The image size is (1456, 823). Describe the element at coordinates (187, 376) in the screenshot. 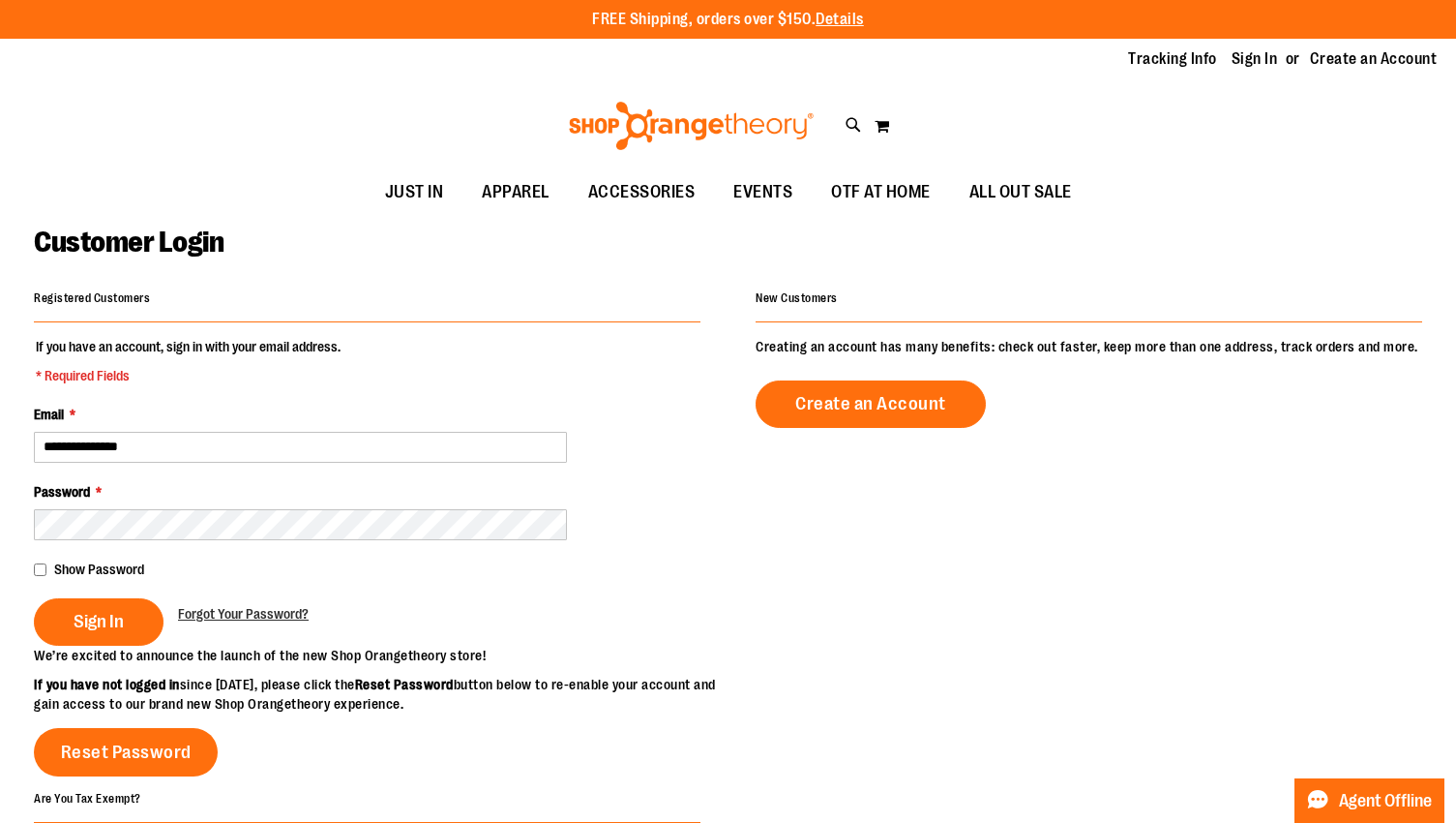

I see `span: * Required Fields` at that location.